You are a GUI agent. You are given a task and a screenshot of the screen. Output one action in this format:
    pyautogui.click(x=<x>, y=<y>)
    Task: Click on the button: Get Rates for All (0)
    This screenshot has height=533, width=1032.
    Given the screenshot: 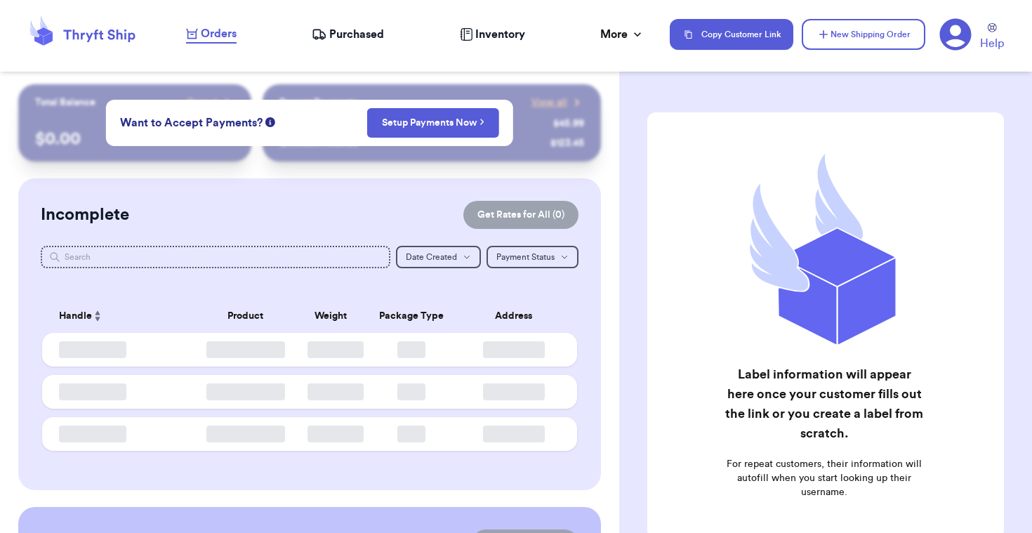 What is the action you would take?
    pyautogui.click(x=521, y=215)
    